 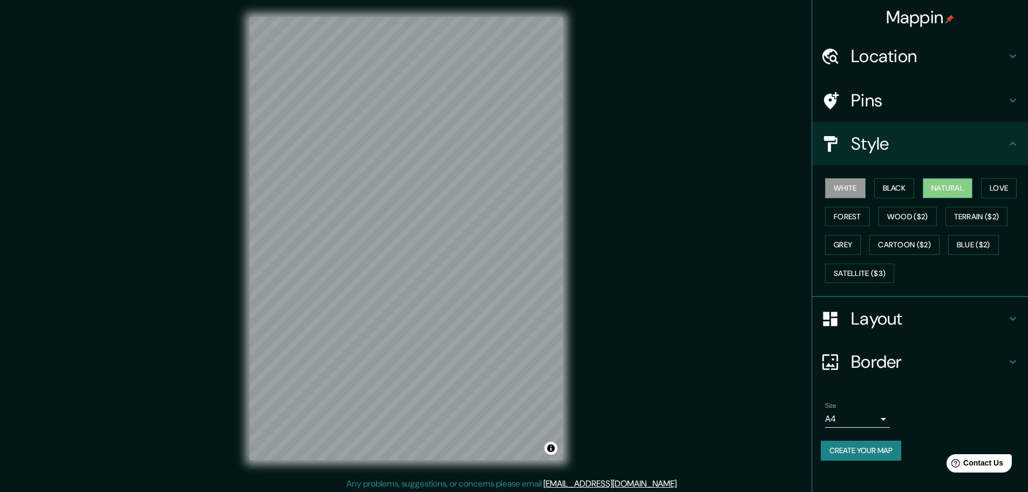 I want to click on button: Forest, so click(x=847, y=216).